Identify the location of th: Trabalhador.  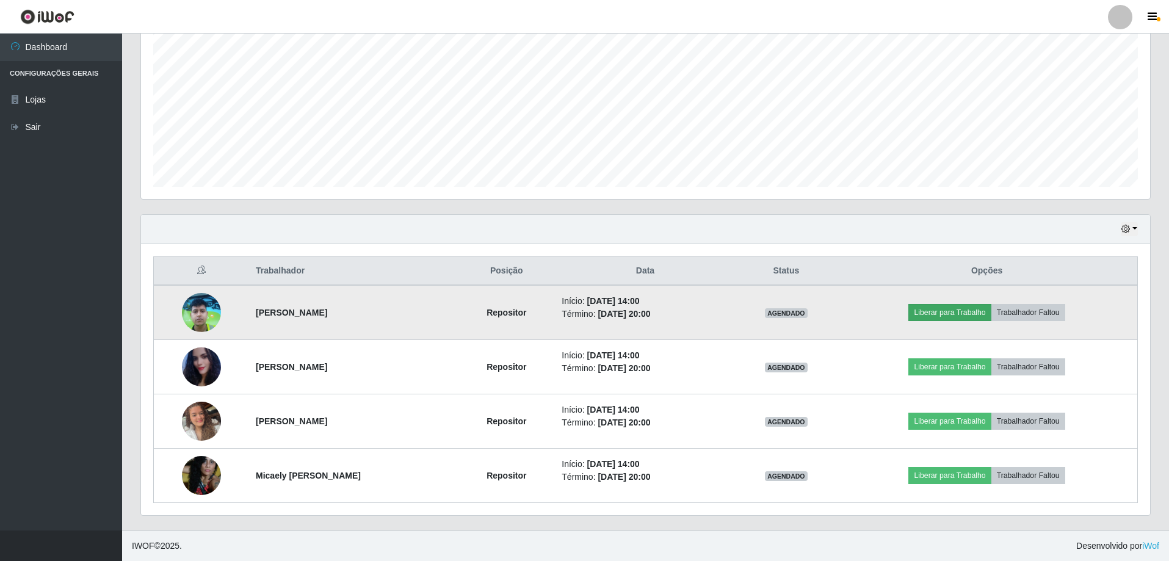
(353, 271).